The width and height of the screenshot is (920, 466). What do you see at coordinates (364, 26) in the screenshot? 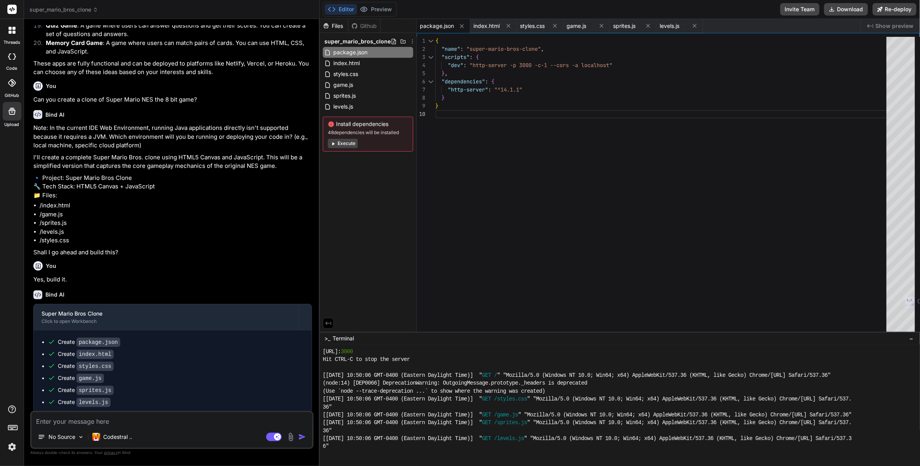
I see `div: Github` at bounding box center [364, 26].